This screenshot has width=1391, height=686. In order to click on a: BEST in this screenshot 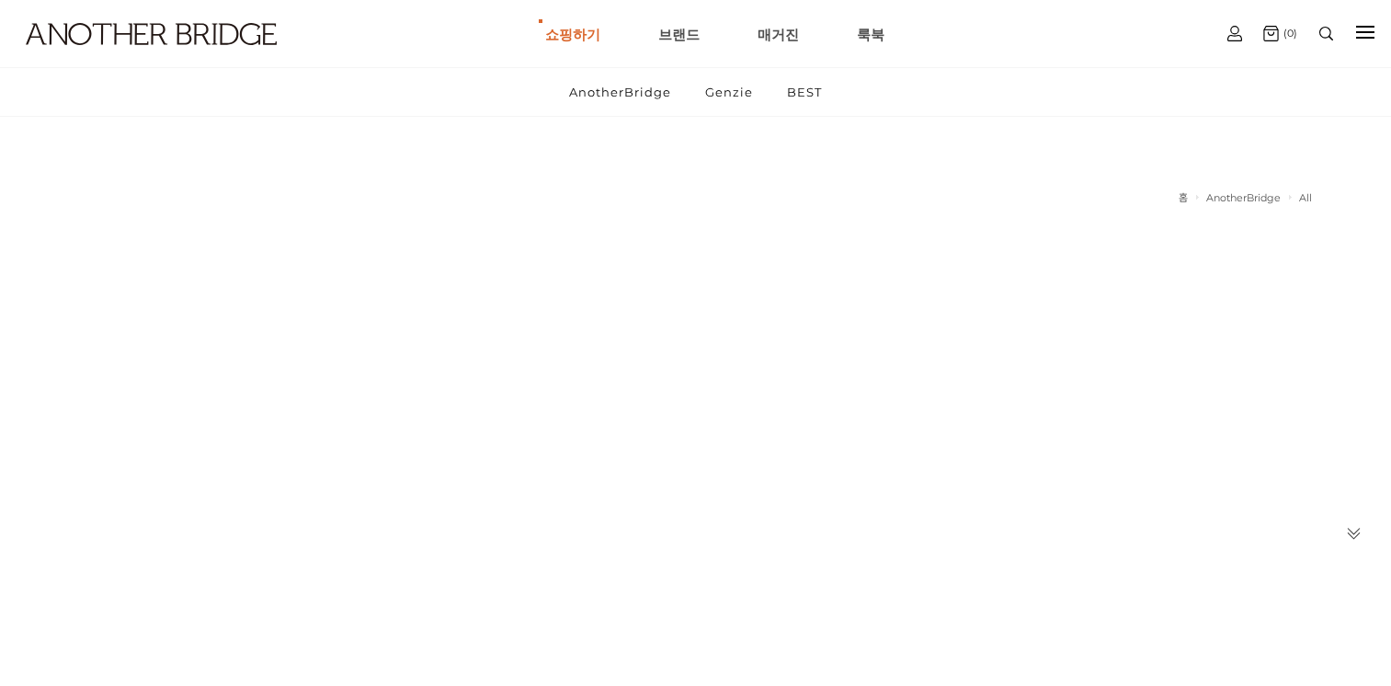, I will do `click(805, 92)`.